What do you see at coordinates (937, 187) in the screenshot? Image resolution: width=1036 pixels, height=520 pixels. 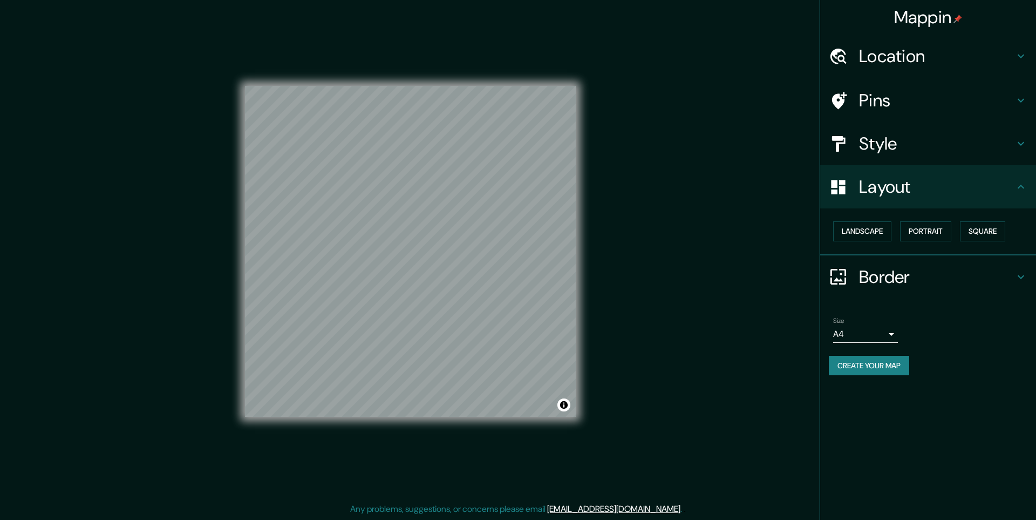 I see `h4: Layout` at bounding box center [937, 187].